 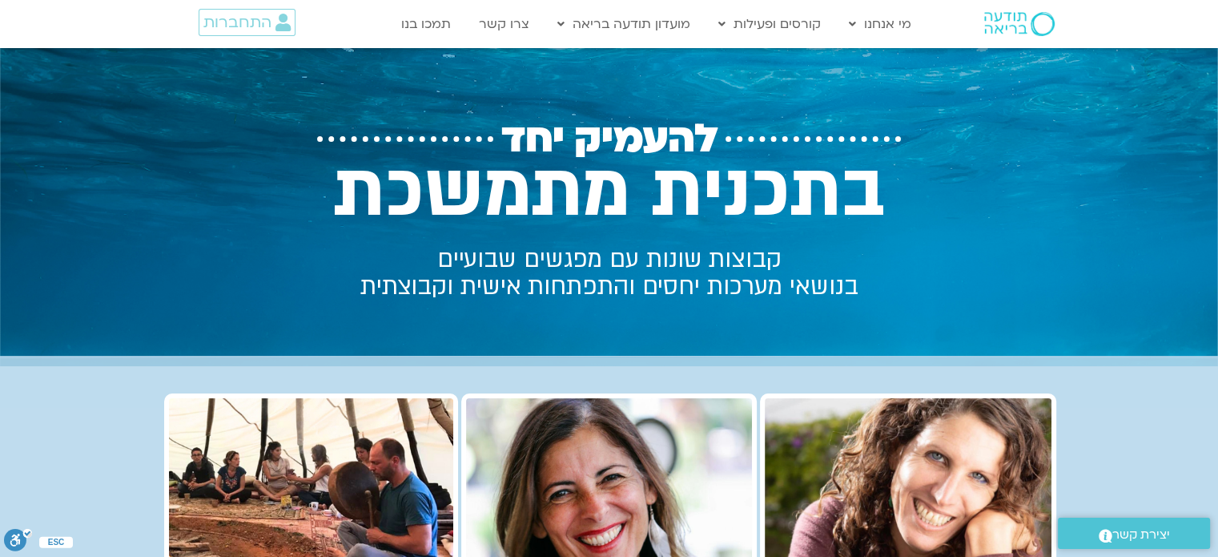 I want to click on a: יצירת קשר, so click(x=1134, y=533).